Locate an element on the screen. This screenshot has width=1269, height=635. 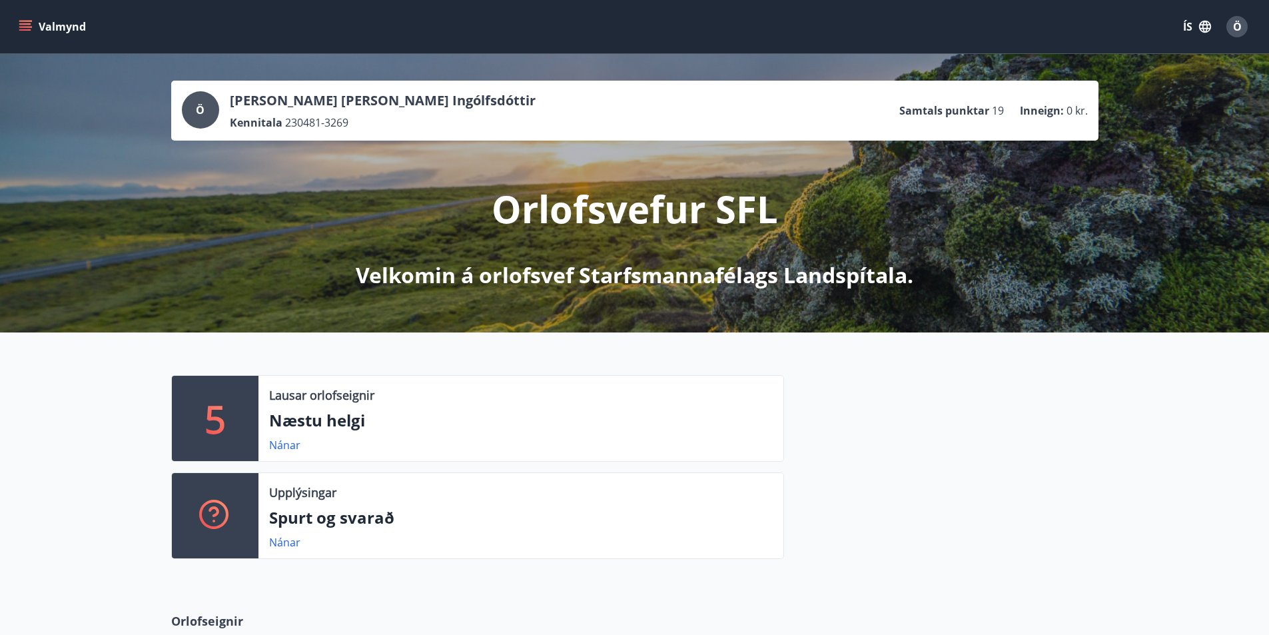
p: Orlofsvefur SFL is located at coordinates (635, 208).